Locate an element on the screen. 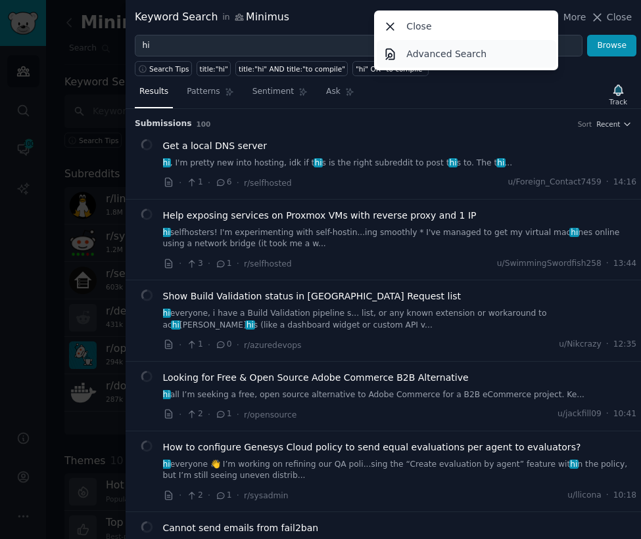  a: hiall I’m seeking a free, open source alternative to Adobe Commerce for a B2B eCommerce project. ... is located at coordinates (399, 396).